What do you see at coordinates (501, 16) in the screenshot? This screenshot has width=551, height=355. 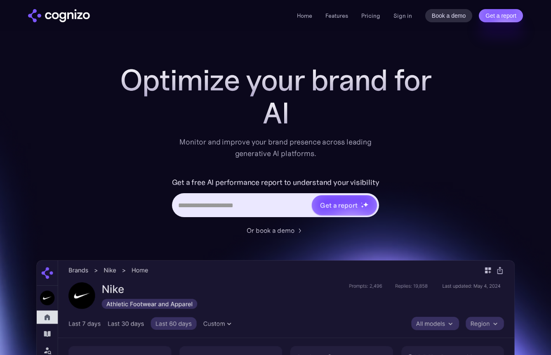 I see `a: Get a report` at bounding box center [501, 16].